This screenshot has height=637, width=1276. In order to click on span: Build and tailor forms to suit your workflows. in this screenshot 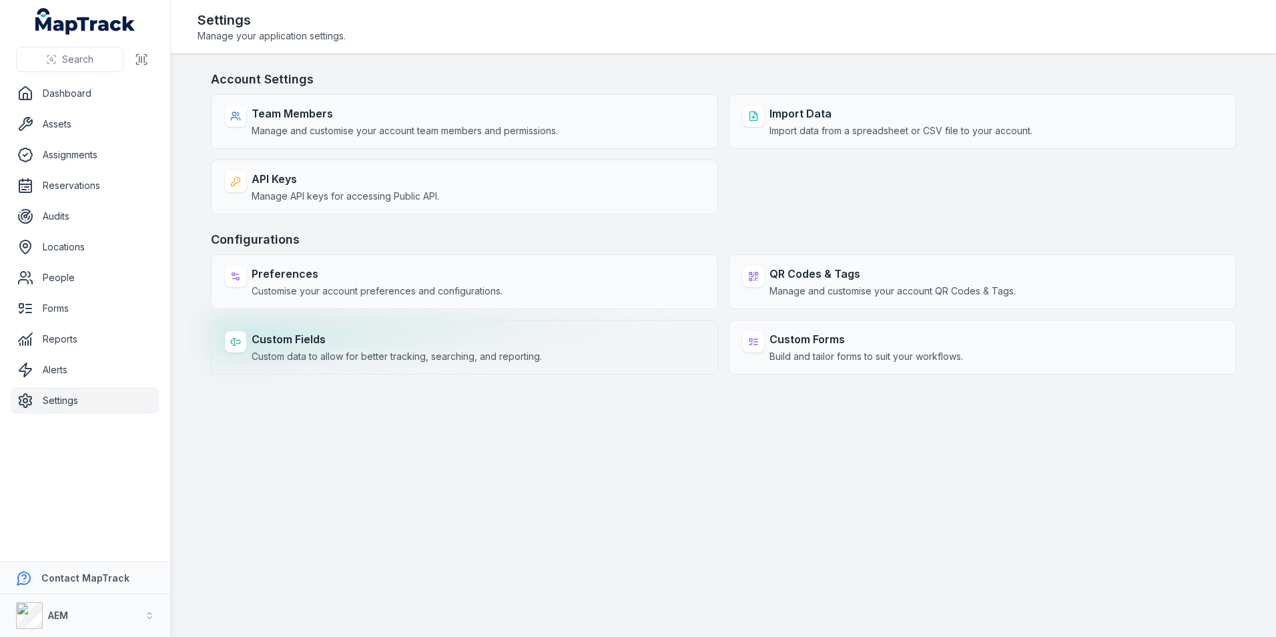, I will do `click(866, 356)`.